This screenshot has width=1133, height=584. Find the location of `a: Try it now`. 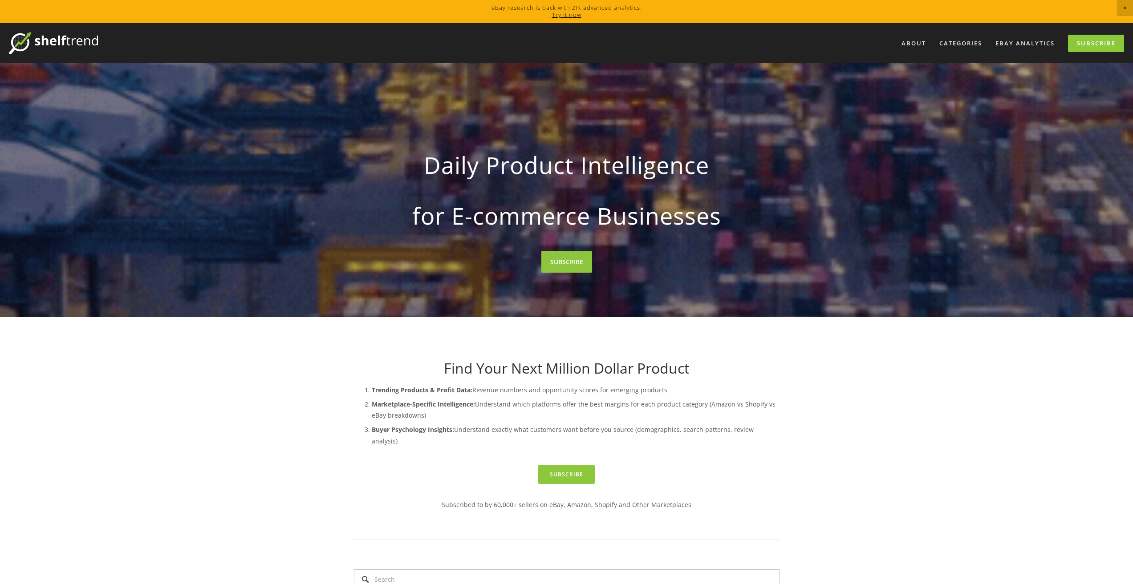

a: Try it now is located at coordinates (567, 15).